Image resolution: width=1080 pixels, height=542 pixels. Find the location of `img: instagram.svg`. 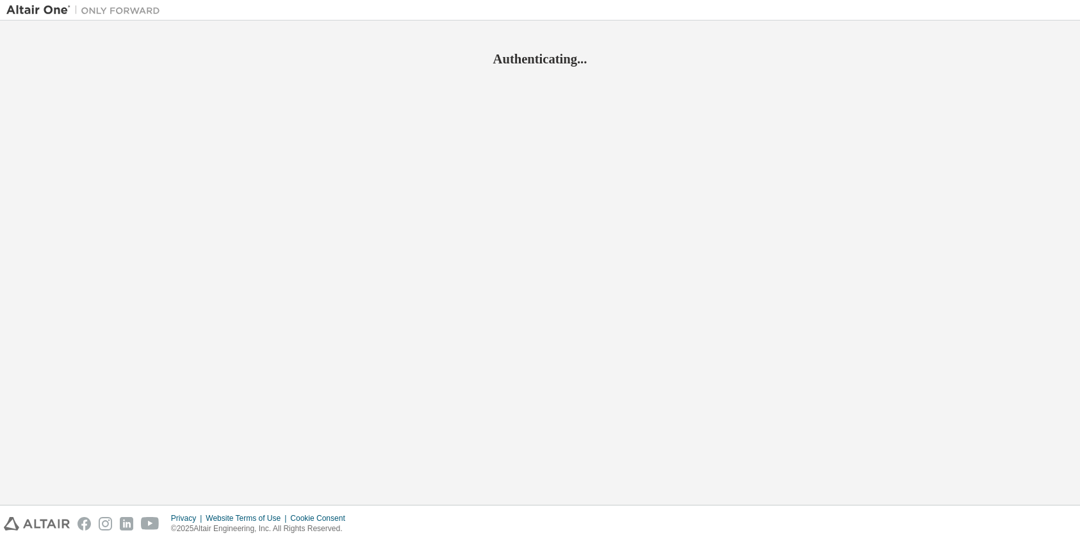

img: instagram.svg is located at coordinates (105, 524).